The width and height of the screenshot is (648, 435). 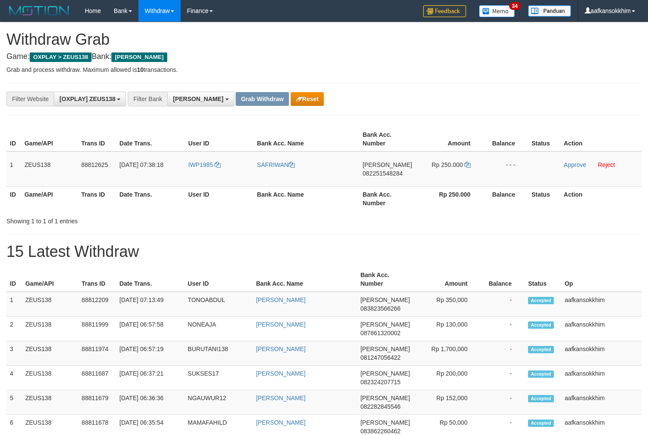 What do you see at coordinates (324, 57) in the screenshot?
I see `h4: Game: Bank:` at bounding box center [324, 57].